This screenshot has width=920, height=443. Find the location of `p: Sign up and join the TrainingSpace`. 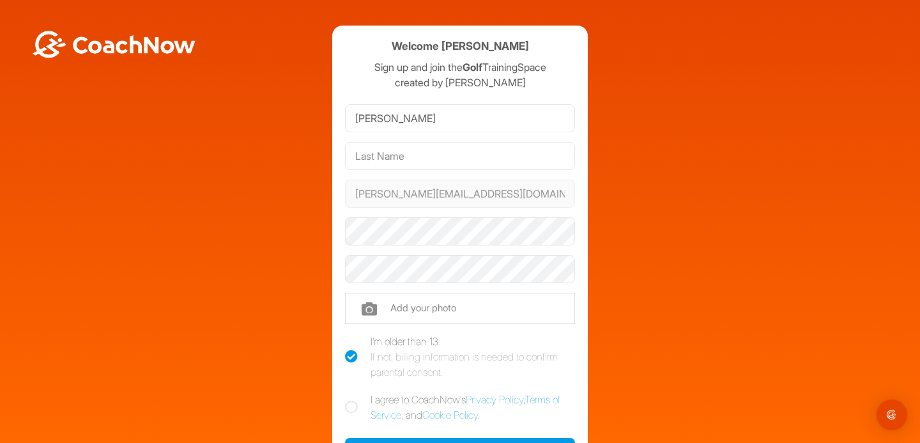

p: Sign up and join the TrainingSpace is located at coordinates (460, 67).